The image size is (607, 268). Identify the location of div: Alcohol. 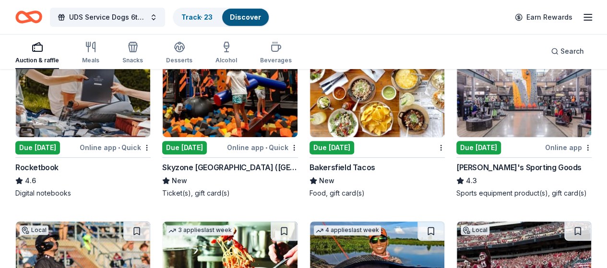
(226, 61).